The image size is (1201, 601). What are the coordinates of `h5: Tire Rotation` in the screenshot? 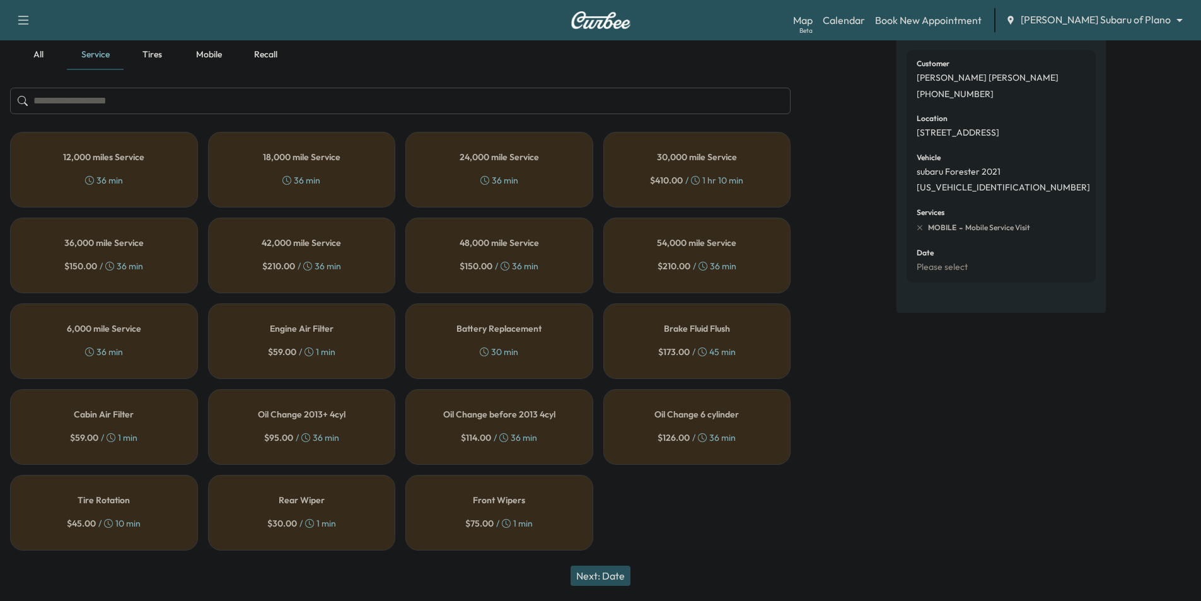 It's located at (103, 500).